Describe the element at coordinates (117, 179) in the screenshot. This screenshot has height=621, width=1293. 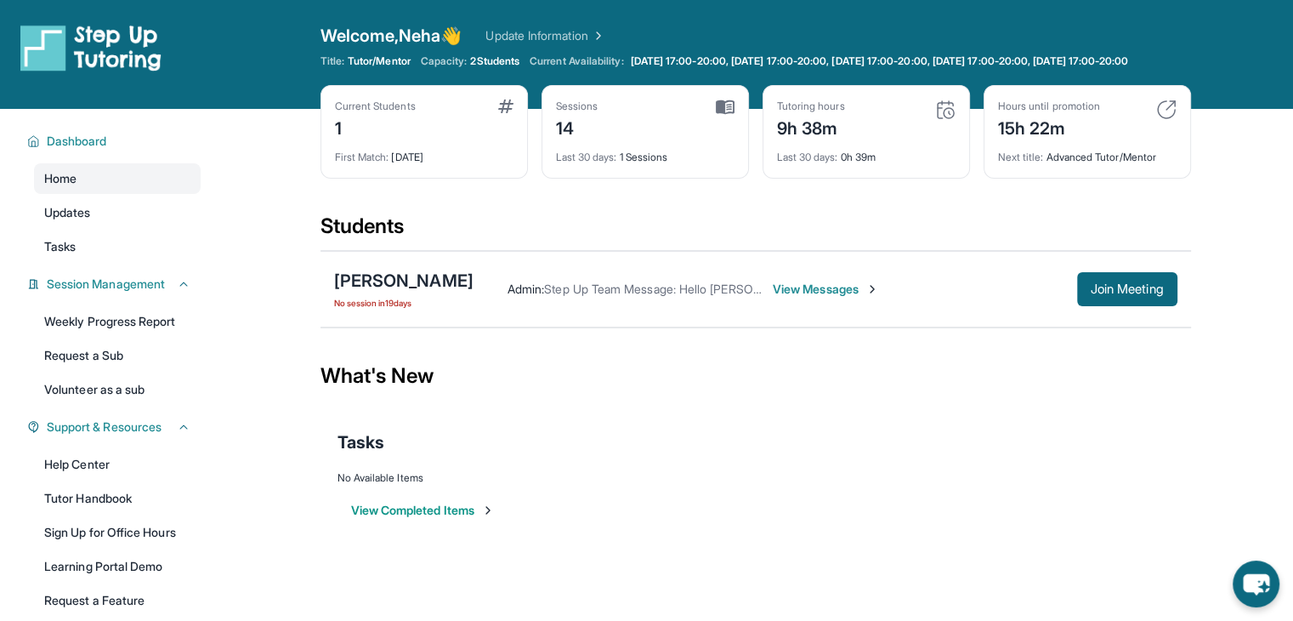
I see `a: Home` at that location.